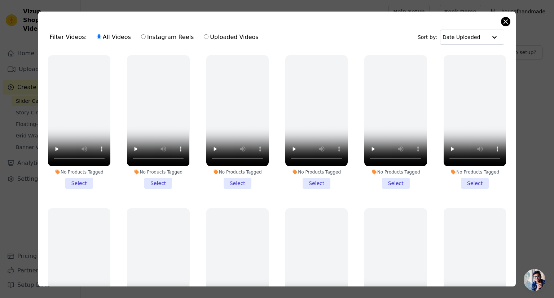 The height and width of the screenshot is (298, 554). What do you see at coordinates (505, 22) in the screenshot?
I see `button: Close modal` at bounding box center [505, 22].